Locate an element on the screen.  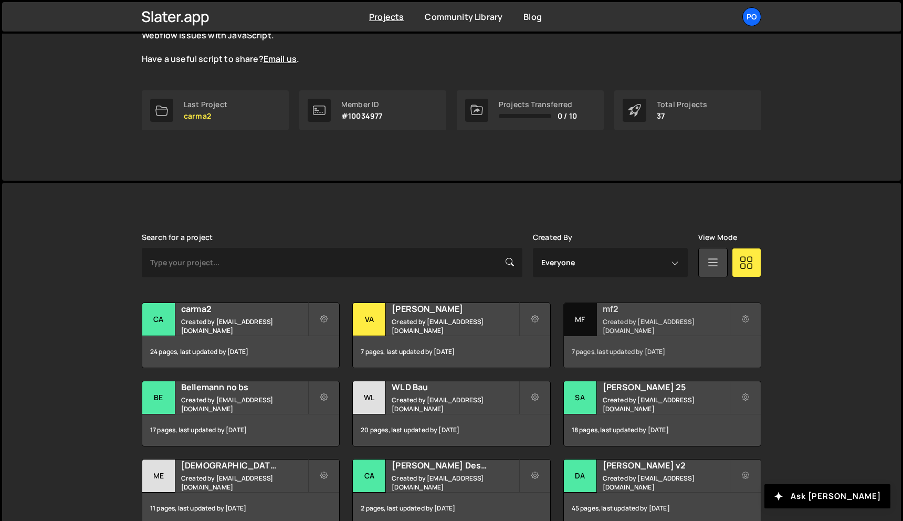
div: ca is located at coordinates (159, 319).